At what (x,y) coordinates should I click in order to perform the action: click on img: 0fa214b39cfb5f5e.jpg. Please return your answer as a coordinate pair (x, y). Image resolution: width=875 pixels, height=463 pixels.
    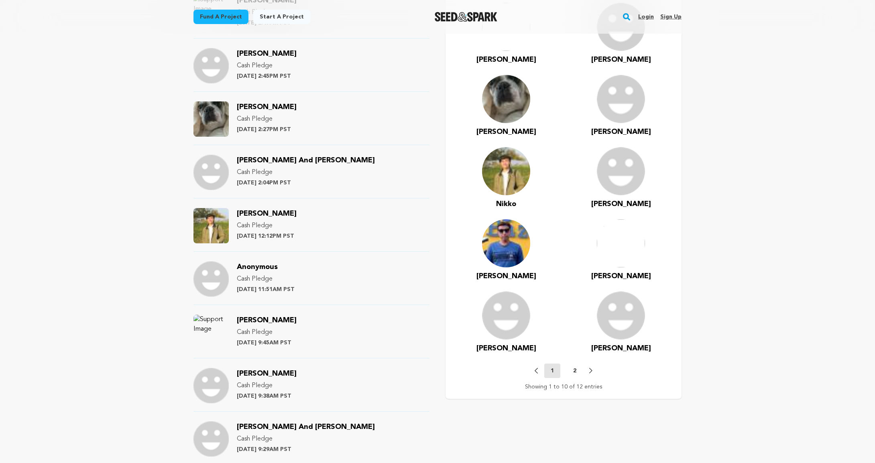
    Looking at the image, I should click on (506, 171).